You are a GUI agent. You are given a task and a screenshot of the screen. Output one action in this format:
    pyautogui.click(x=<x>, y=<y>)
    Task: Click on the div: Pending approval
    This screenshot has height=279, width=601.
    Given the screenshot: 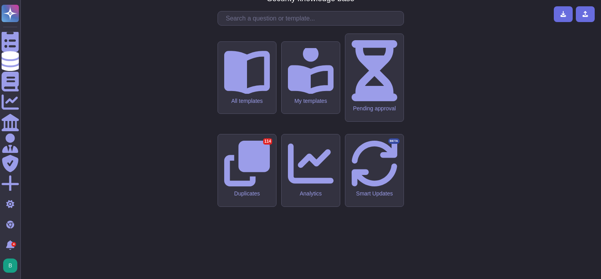 What is the action you would take?
    pyautogui.click(x=374, y=108)
    